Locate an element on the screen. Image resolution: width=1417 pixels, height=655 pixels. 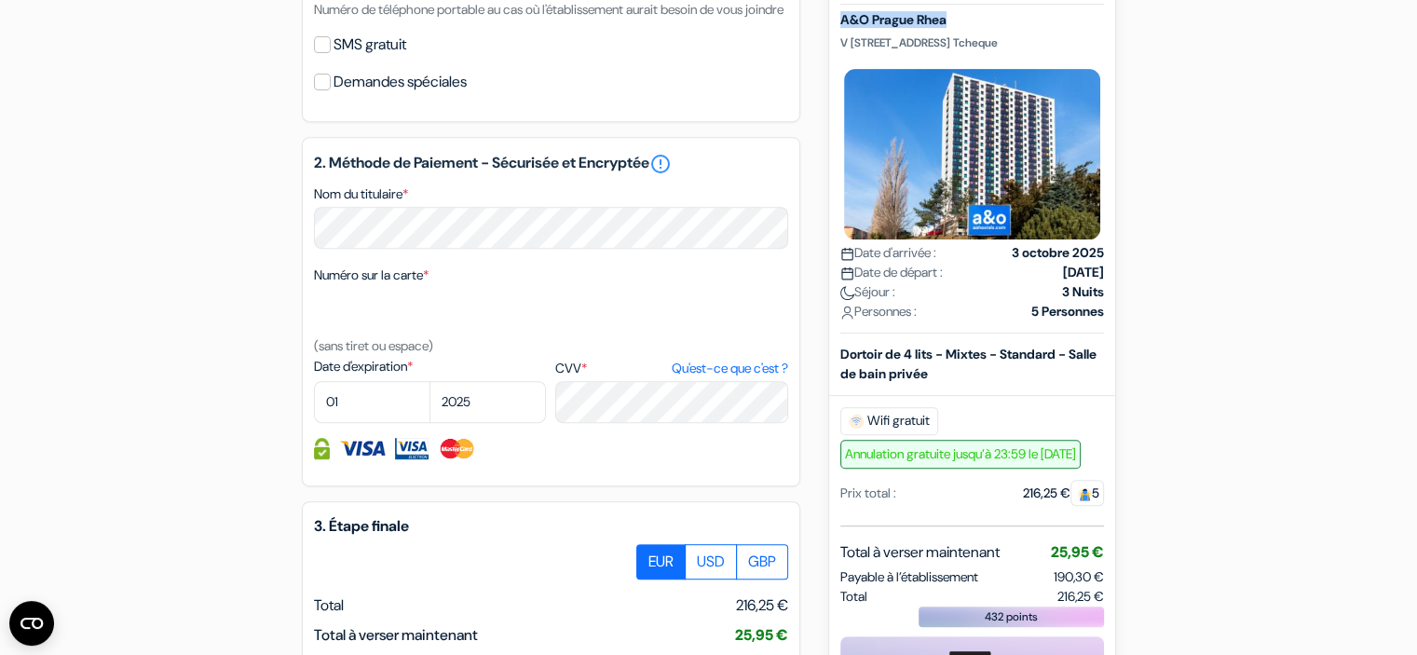
span: Date d'arrivée : is located at coordinates (888, 253).